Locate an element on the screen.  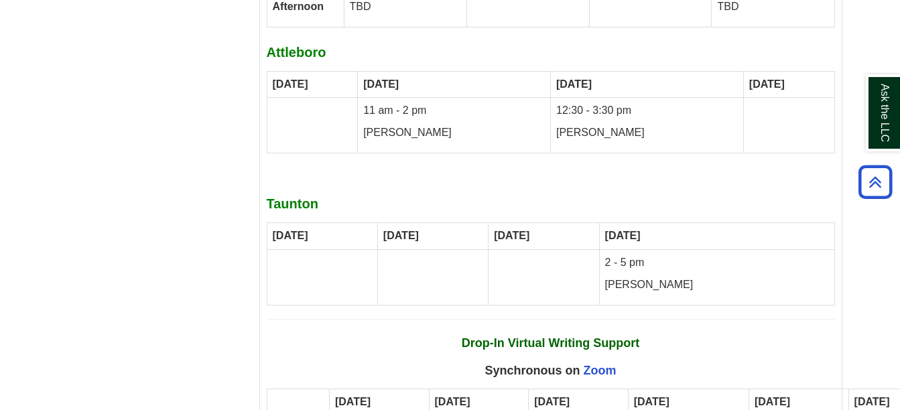
p: 12:30 - 3:30 pm is located at coordinates (647, 111).